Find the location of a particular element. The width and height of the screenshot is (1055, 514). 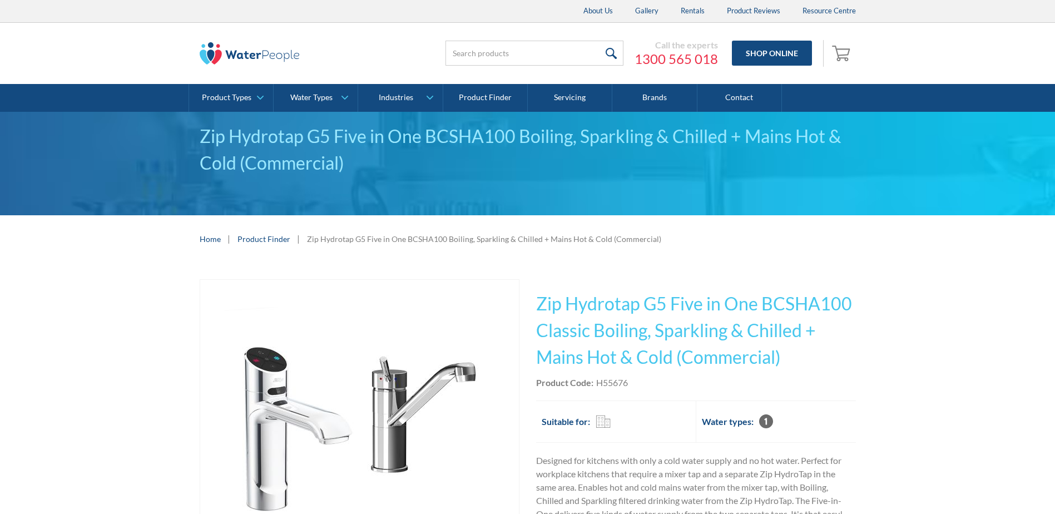

a: Contact is located at coordinates (739, 98).